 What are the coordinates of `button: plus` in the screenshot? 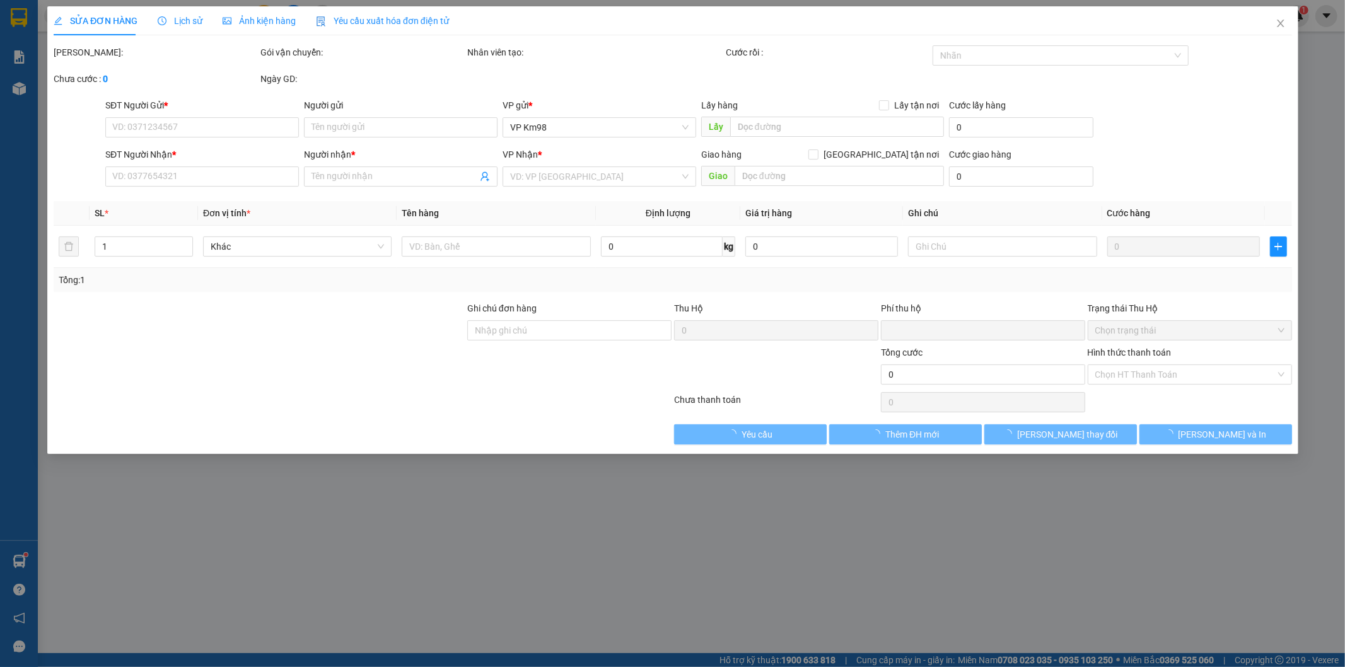 It's located at (1278, 247).